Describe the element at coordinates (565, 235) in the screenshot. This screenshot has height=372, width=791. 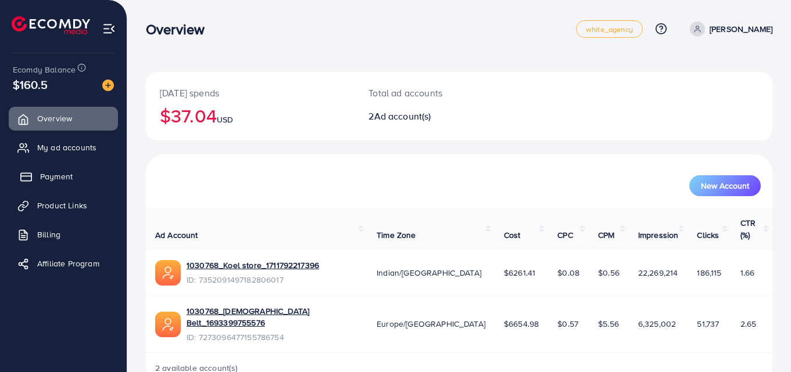
I see `span: CPC` at that location.